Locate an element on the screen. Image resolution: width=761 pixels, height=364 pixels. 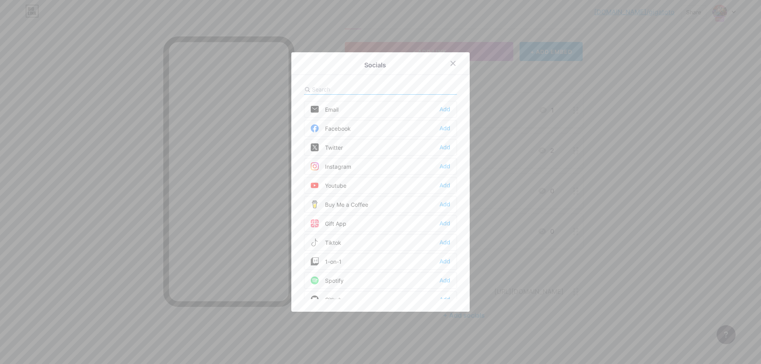
input: Search is located at coordinates (356, 89).